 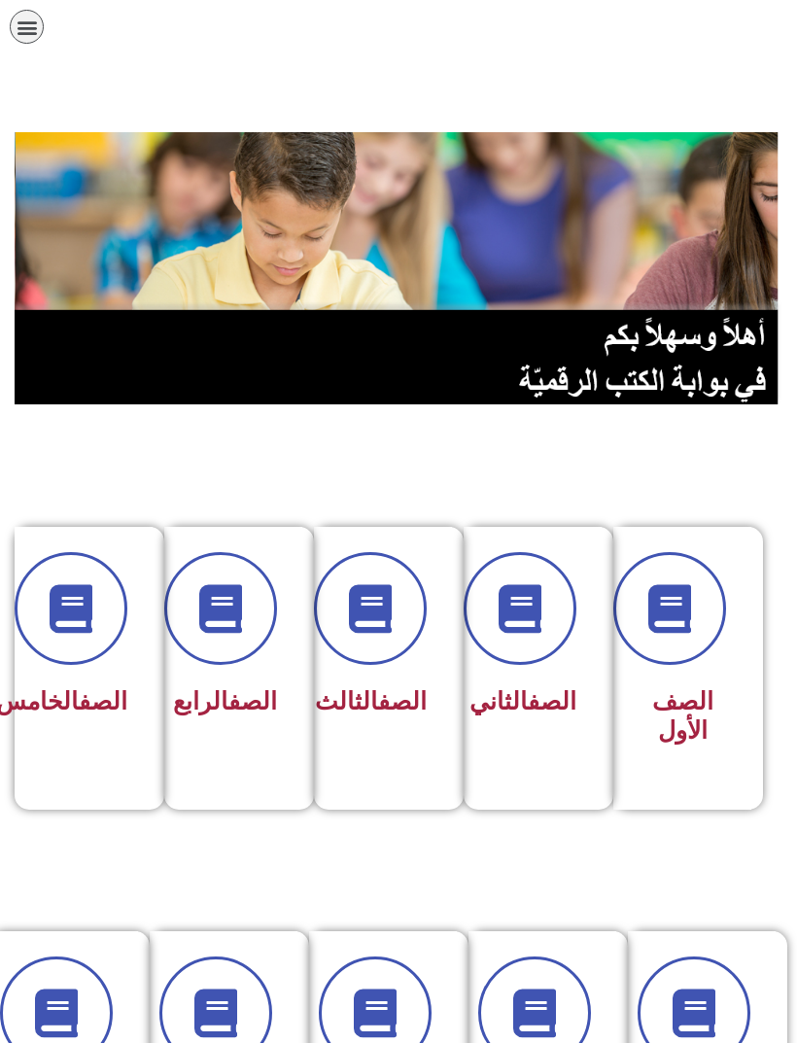 I want to click on span: الثاني, so click(x=523, y=701).